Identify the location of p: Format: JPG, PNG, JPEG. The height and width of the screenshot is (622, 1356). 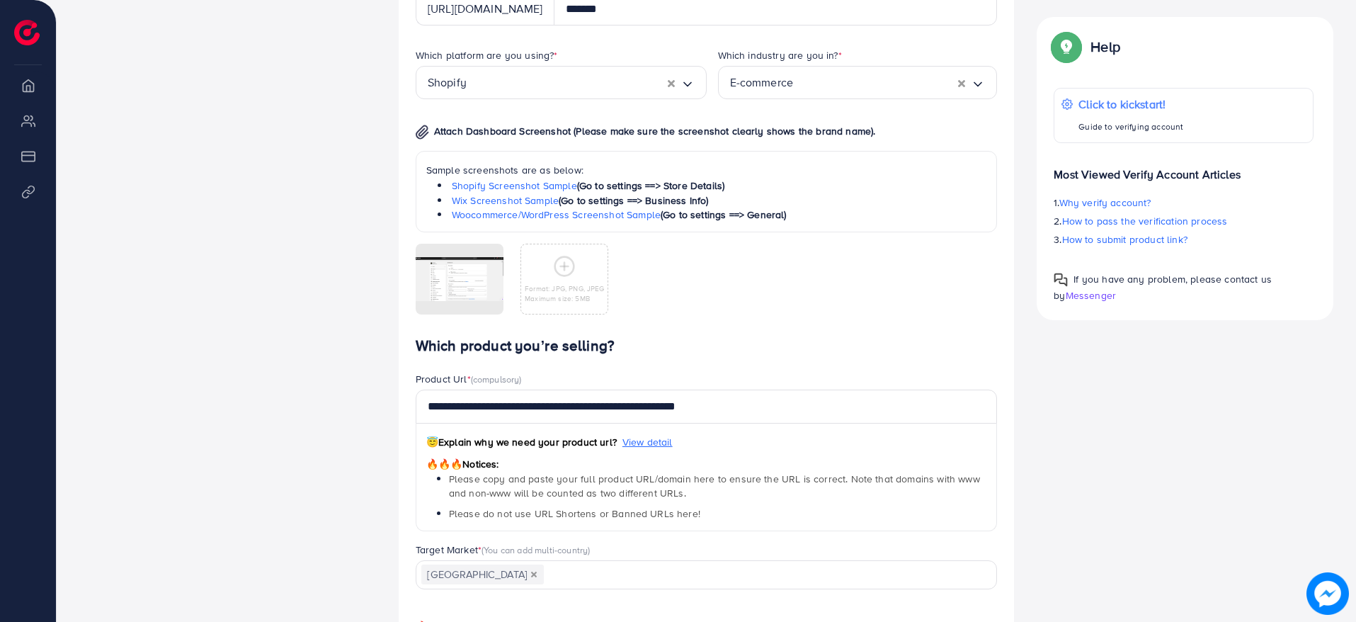
(564, 288).